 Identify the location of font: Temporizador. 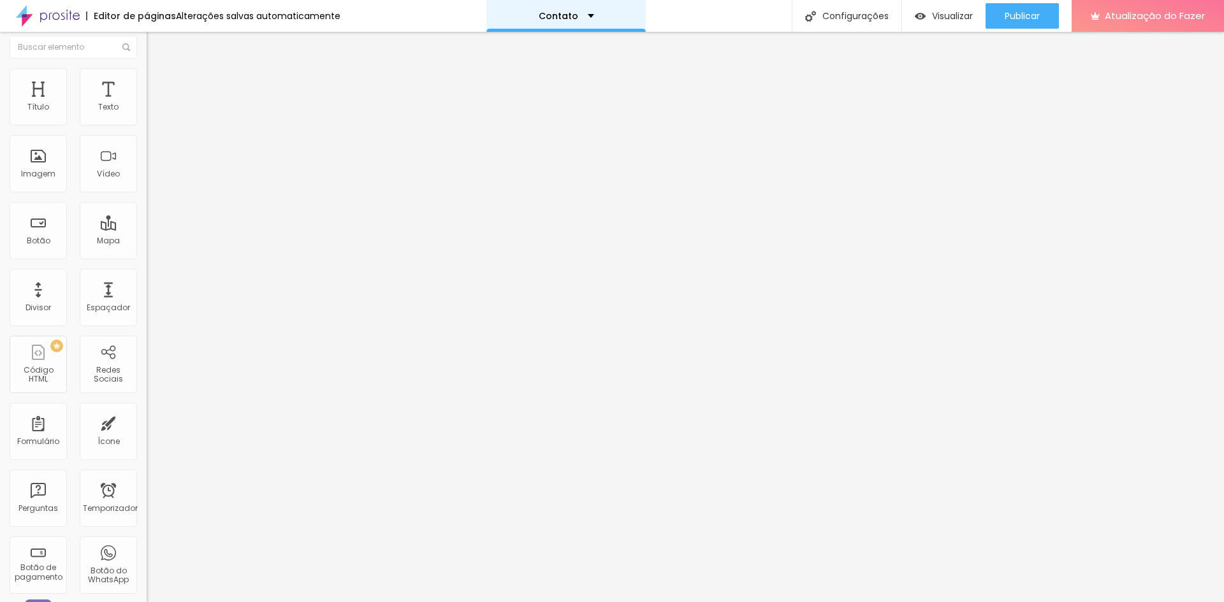
(110, 508).